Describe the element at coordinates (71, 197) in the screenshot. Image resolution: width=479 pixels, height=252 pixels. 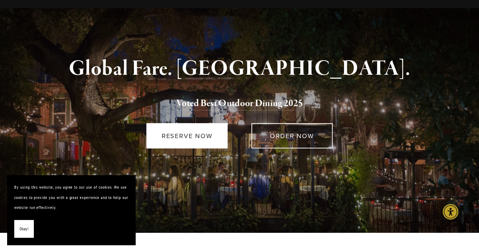
I see `p: By using this website, you agree to our use of cookies. We use cookies to provide you with a grea...` at that location.